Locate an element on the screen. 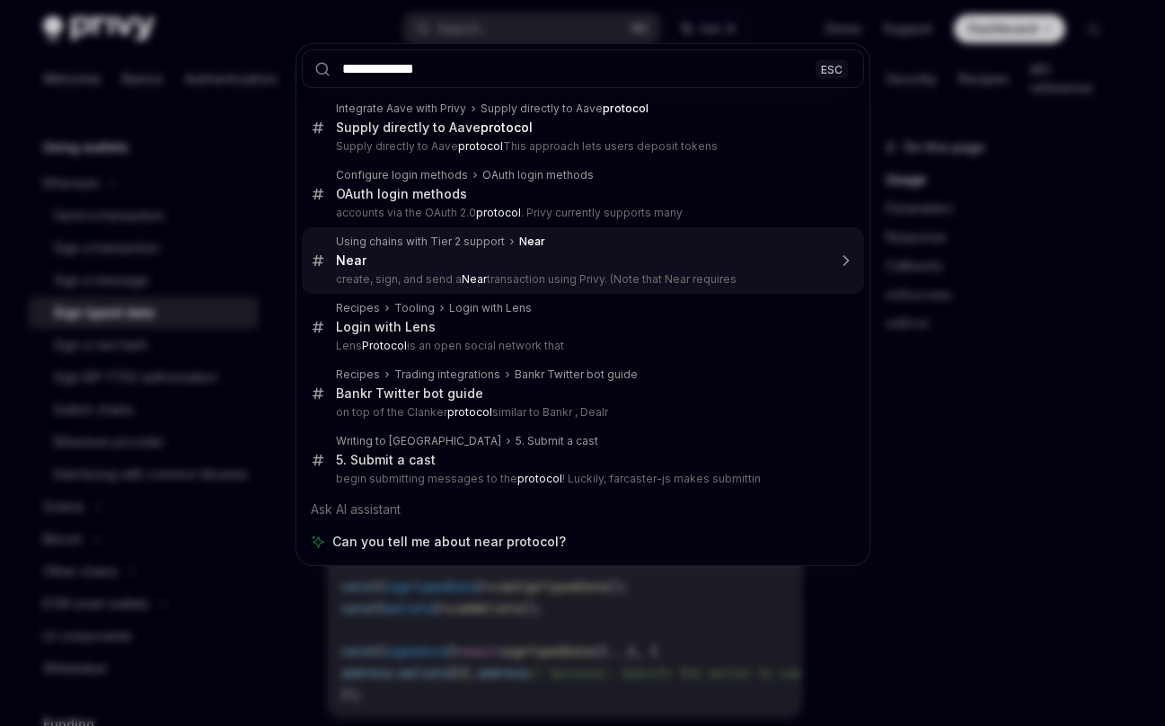  div: Using chains with Tier 2 support is located at coordinates (420, 242).